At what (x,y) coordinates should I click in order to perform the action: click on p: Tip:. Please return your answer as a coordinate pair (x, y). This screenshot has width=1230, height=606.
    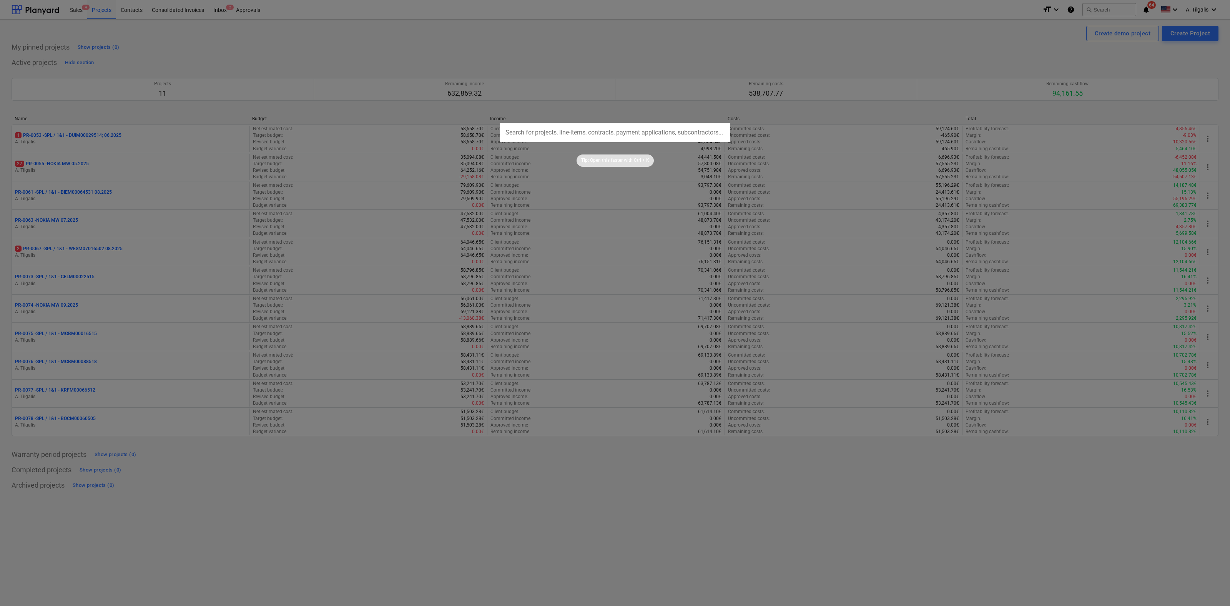
    Looking at the image, I should click on (585, 160).